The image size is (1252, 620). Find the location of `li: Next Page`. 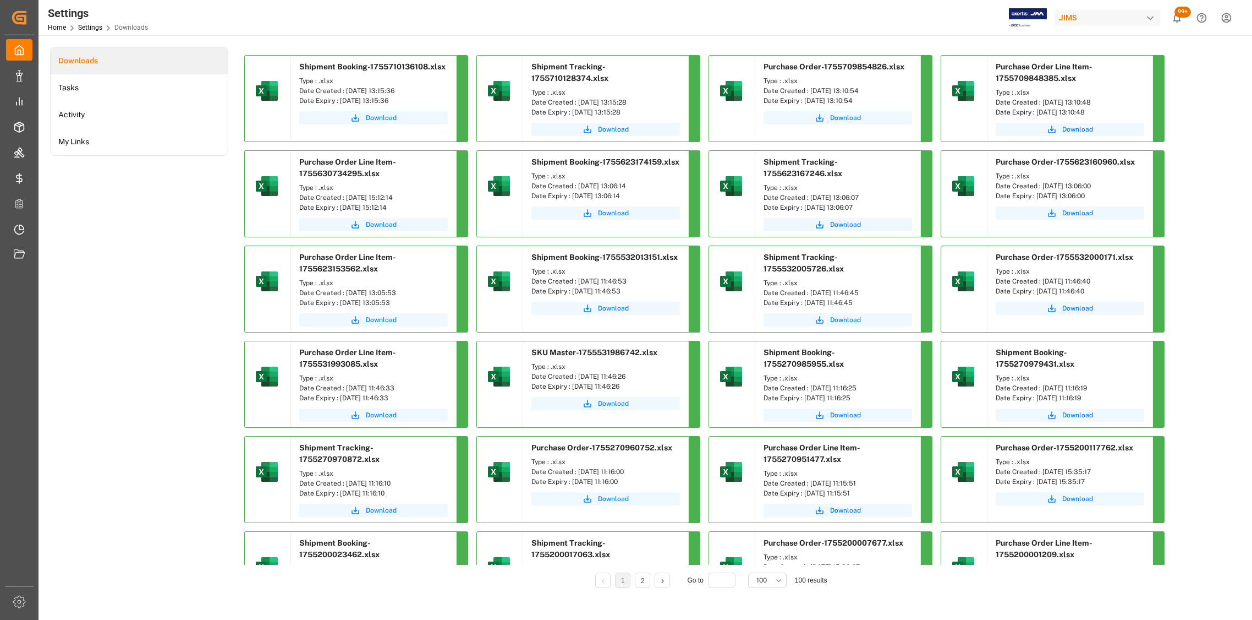

li: Next Page is located at coordinates (662, 580).